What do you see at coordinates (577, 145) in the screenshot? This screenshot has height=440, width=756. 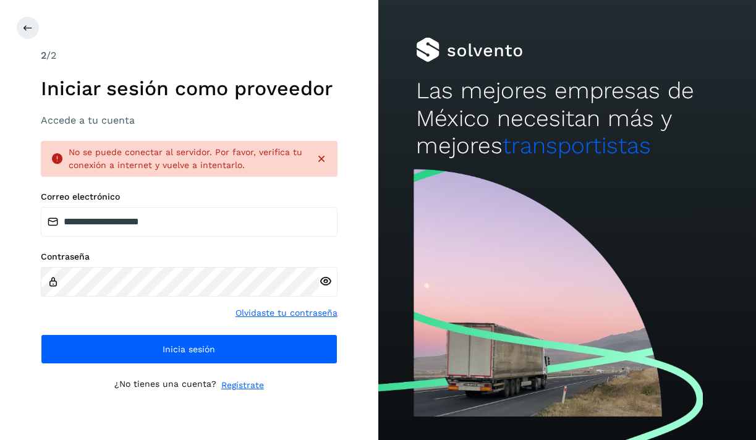 I see `span: transportistas` at bounding box center [577, 145].